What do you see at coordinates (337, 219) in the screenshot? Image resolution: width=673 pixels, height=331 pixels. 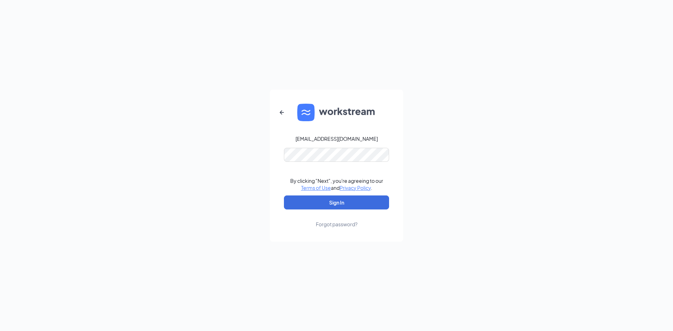 I see `a: Forgot password?` at bounding box center [337, 219].